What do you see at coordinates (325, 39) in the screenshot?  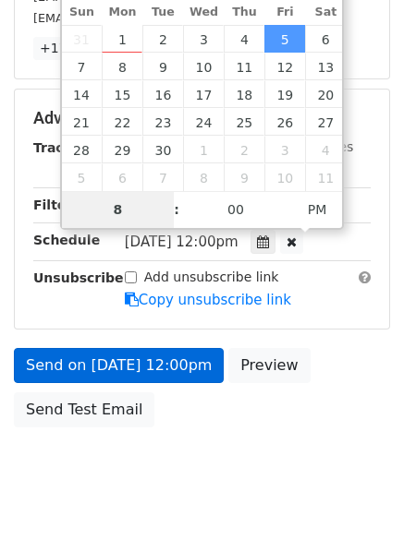 I see `span: September 6, 2025` at bounding box center [325, 39].